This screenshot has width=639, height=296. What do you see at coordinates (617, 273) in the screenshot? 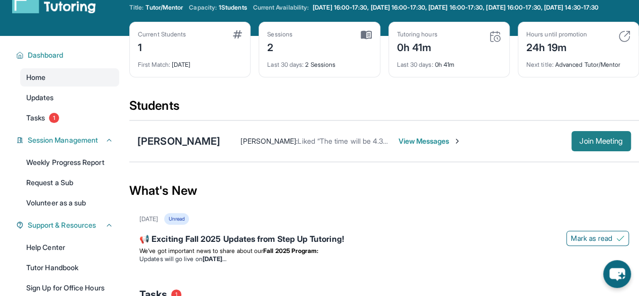
I see `button: chat-button` at bounding box center [617, 273].